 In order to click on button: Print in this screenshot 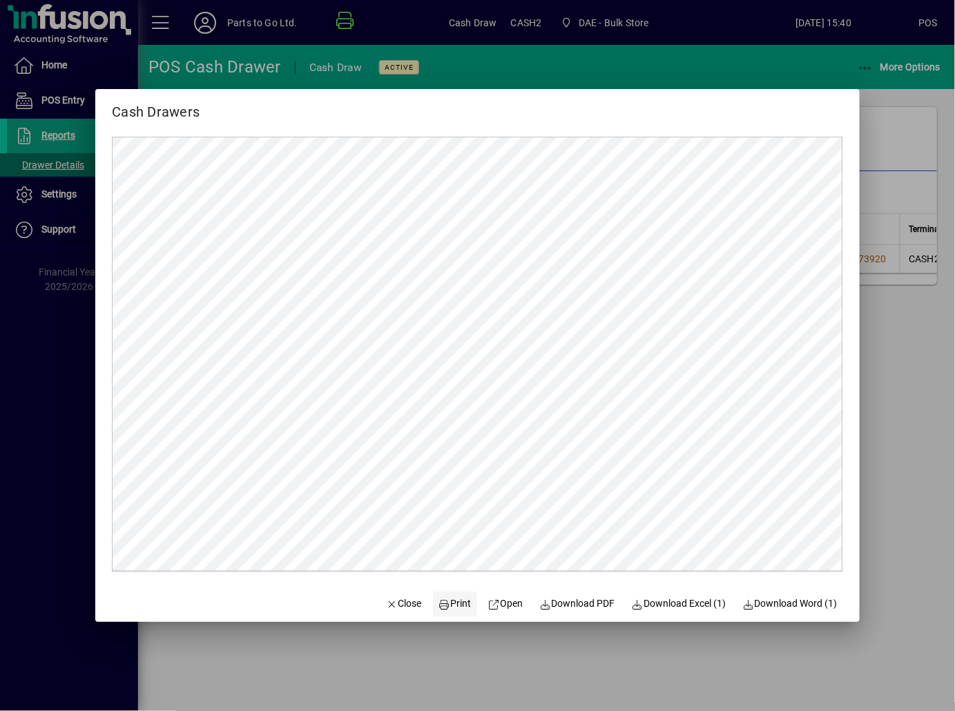, I will do `click(455, 604)`.